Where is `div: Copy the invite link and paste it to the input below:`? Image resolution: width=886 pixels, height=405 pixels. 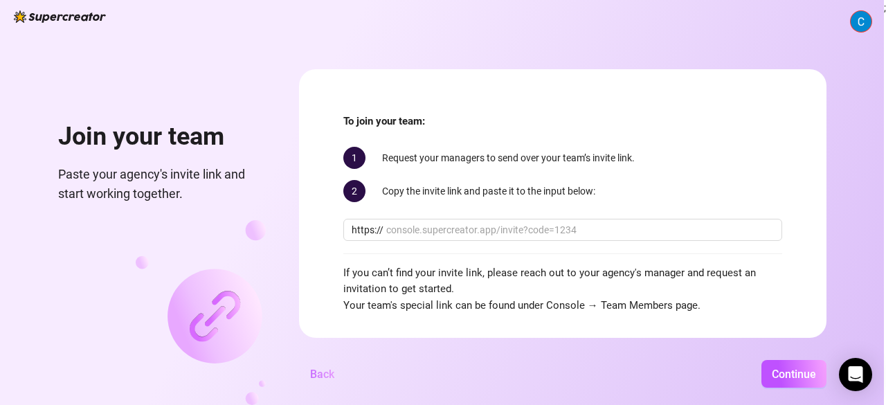 div: Copy the invite link and paste it to the input below: is located at coordinates (563, 191).